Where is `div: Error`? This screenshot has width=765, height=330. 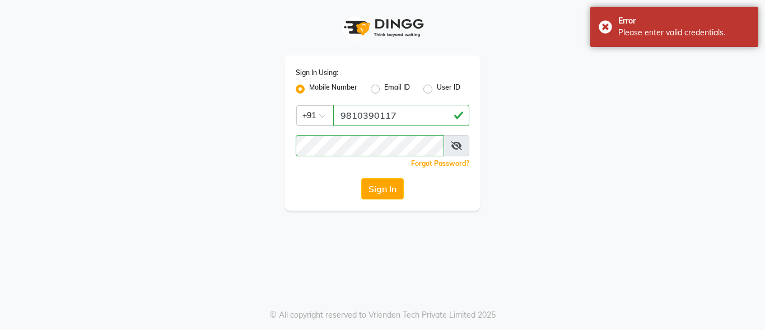 div: Error is located at coordinates (684, 21).